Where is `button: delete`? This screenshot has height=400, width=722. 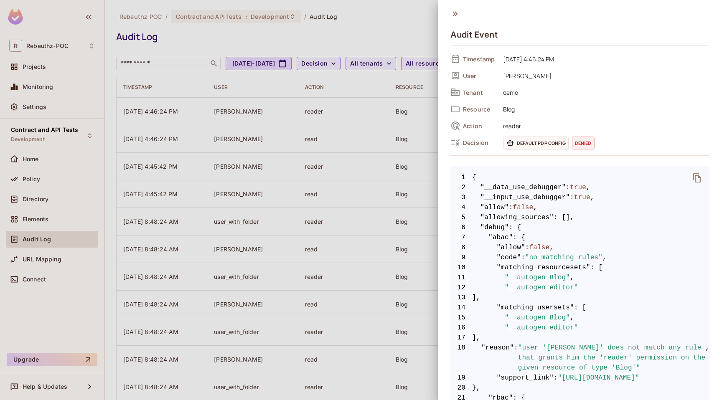
button: delete is located at coordinates (697, 178).